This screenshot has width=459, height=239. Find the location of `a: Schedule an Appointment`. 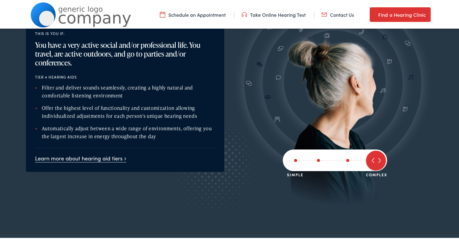

a: Schedule an Appointment is located at coordinates (193, 13).